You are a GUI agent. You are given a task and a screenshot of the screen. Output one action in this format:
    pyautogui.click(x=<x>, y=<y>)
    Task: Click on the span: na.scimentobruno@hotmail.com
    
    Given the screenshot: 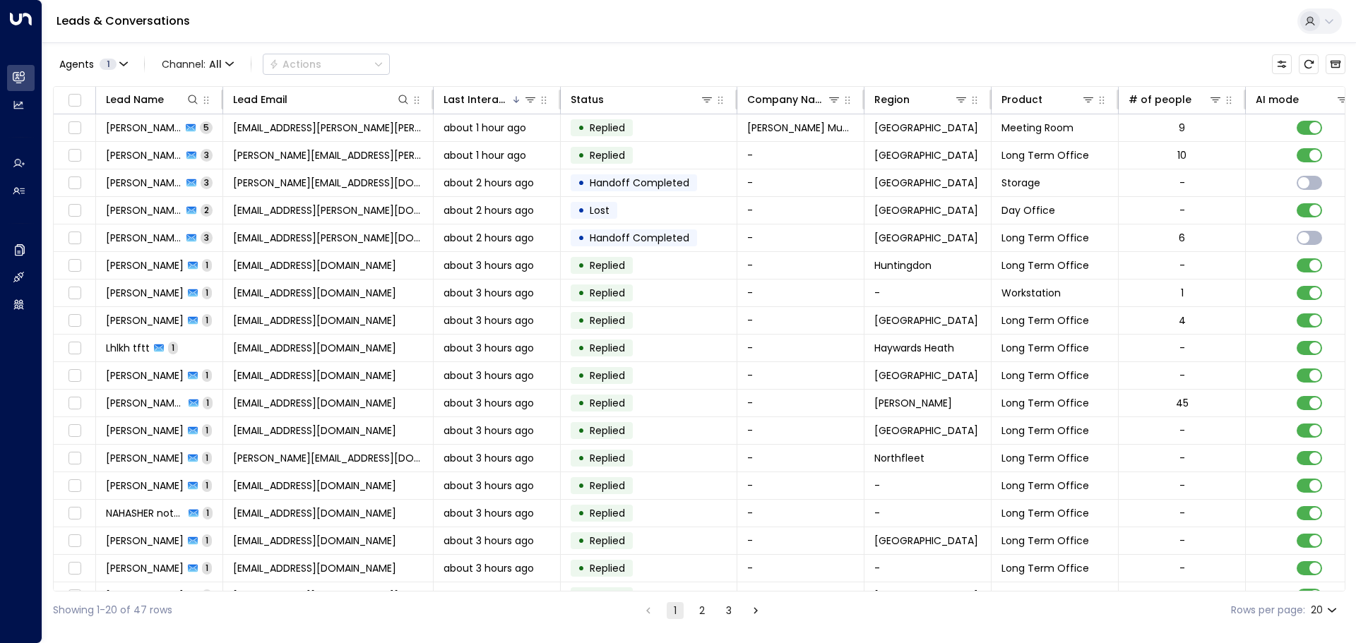 What is the action you would take?
    pyautogui.click(x=314, y=293)
    